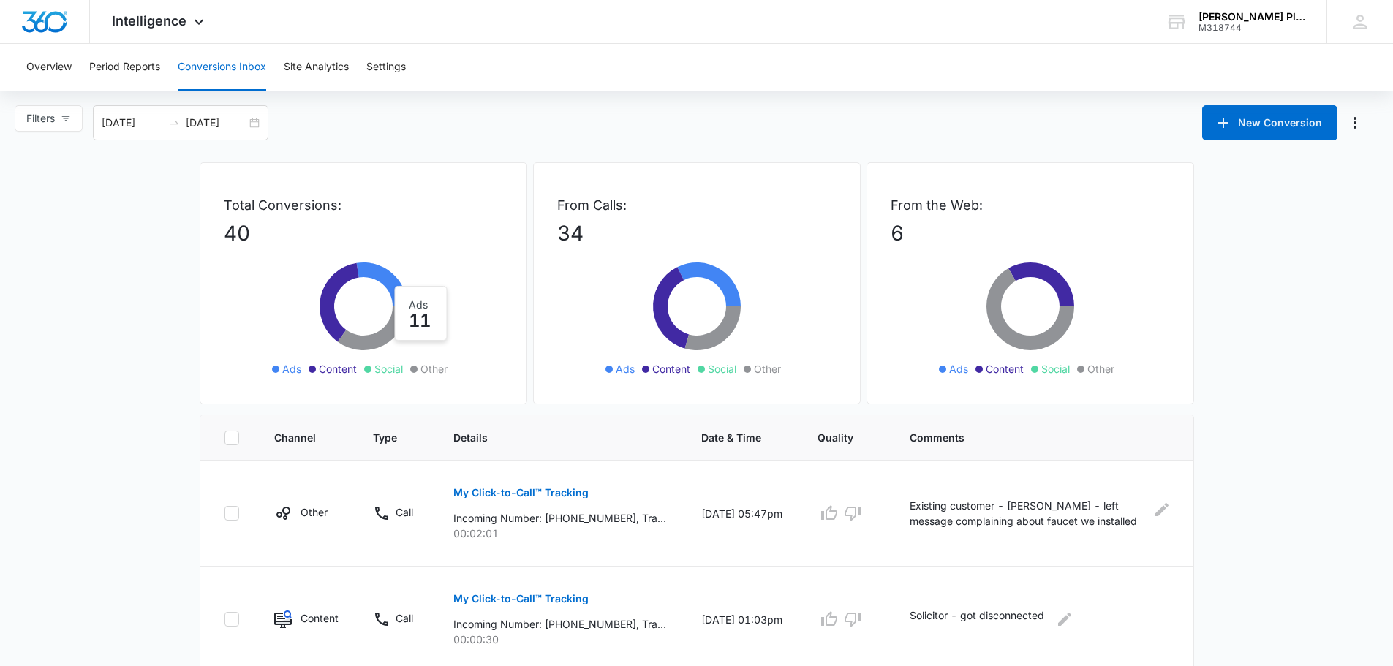 The height and width of the screenshot is (666, 1393). I want to click on span: Date & Time, so click(731, 437).